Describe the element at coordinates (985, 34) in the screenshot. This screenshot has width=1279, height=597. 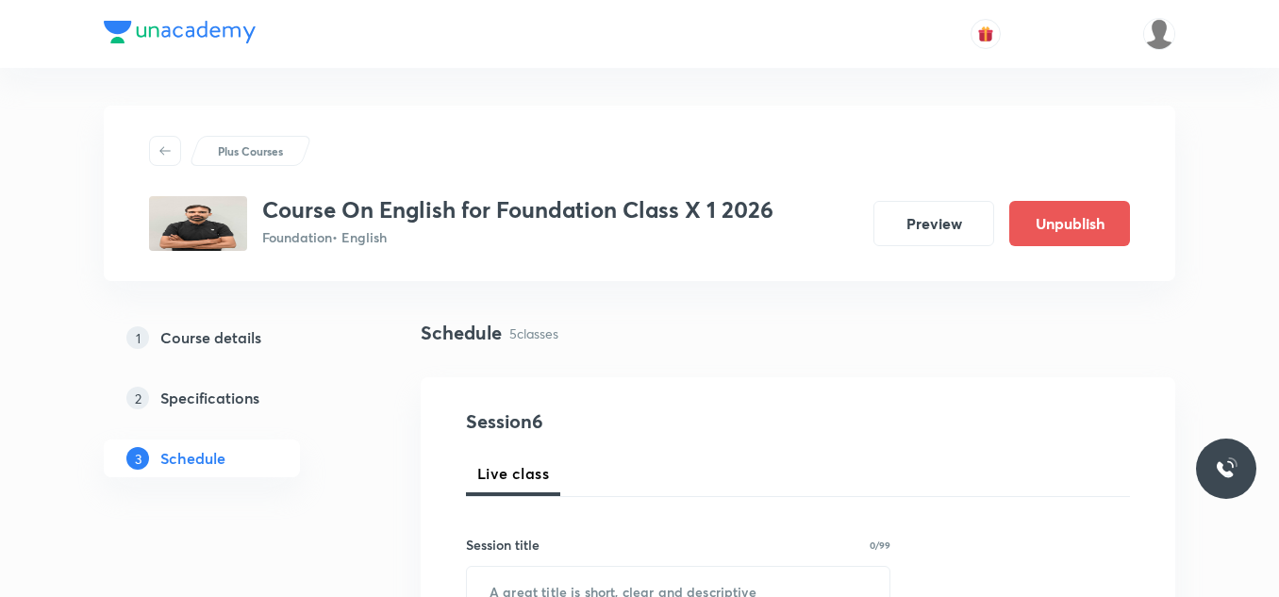
I see `button: avatar` at that location.